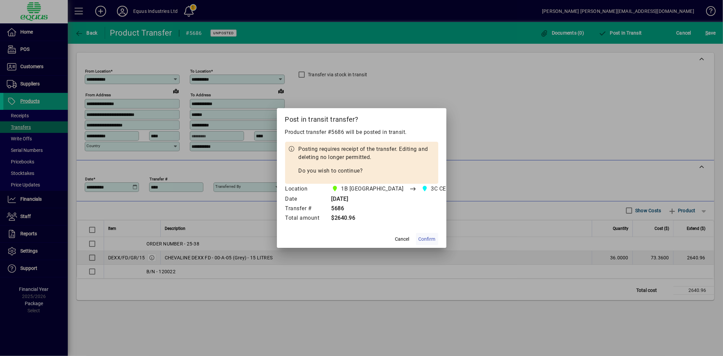 The width and height of the screenshot is (723, 356). Describe the element at coordinates (306, 209) in the screenshot. I see `td: Transfer #` at that location.